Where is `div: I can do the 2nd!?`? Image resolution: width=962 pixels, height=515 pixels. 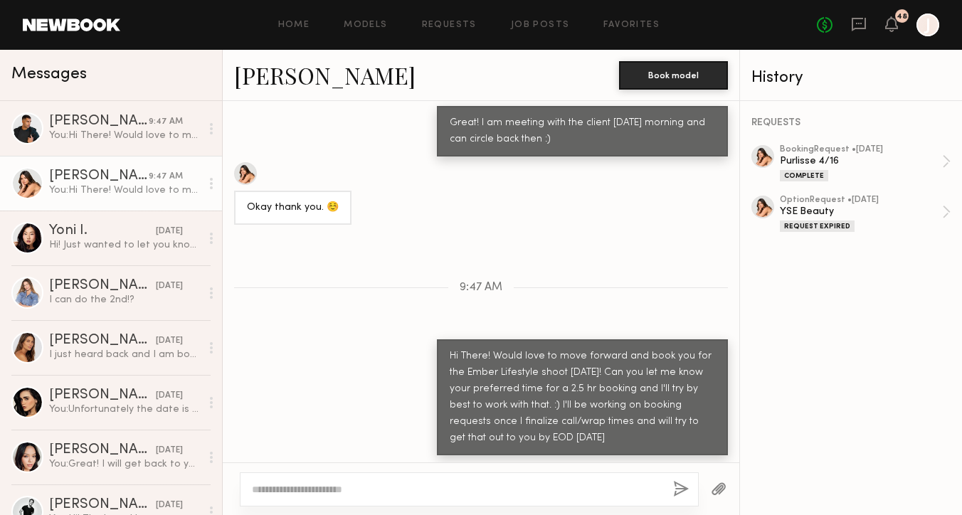 div: I can do the 2nd!? is located at coordinates (125, 300).